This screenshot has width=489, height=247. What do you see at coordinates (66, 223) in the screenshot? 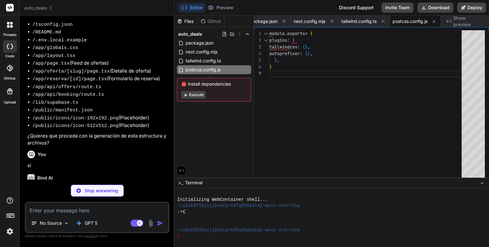
I see `img: Pick Models` at bounding box center [66, 223].